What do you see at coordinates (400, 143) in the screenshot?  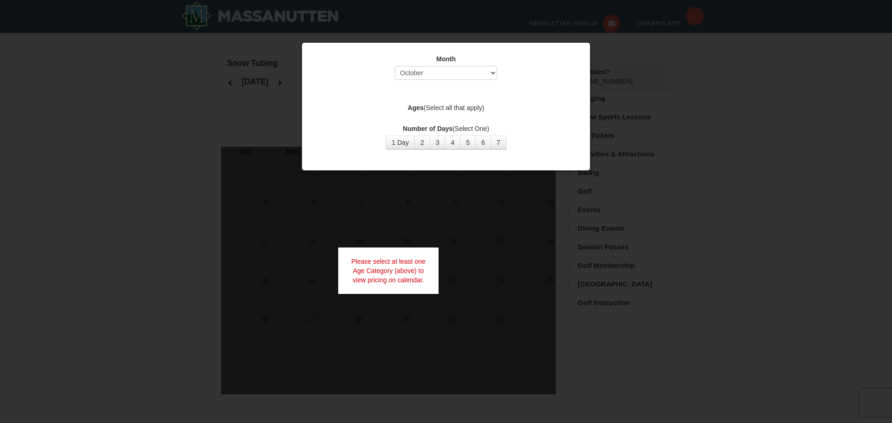 I see `button: 1 Day` at bounding box center [400, 143].